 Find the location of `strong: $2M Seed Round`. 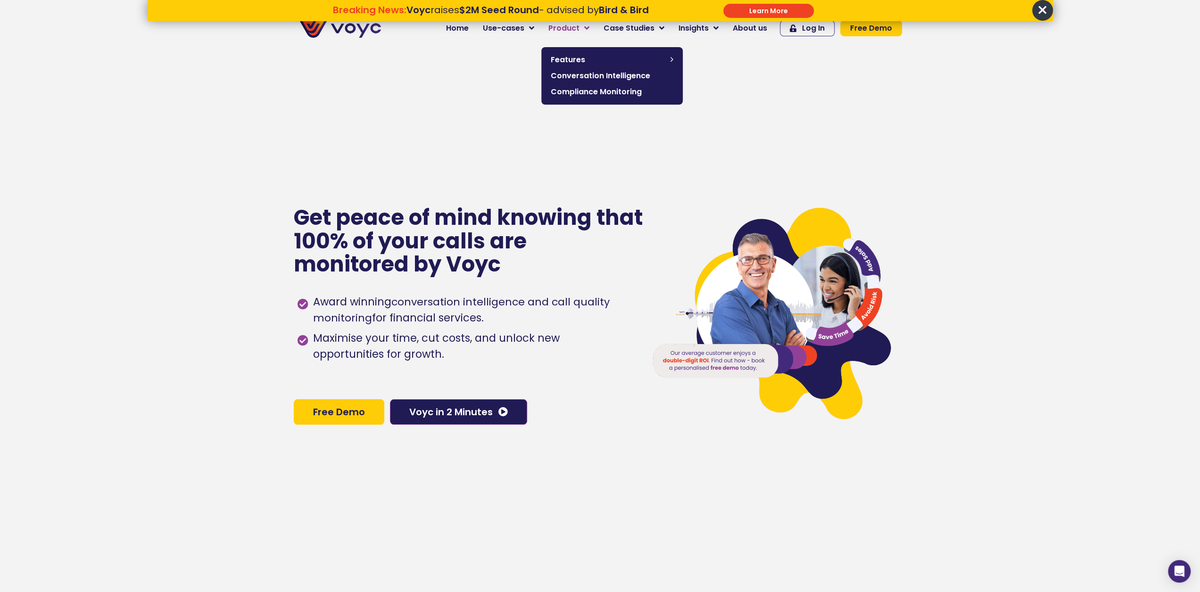

strong: $2M Seed Round is located at coordinates (499, 10).